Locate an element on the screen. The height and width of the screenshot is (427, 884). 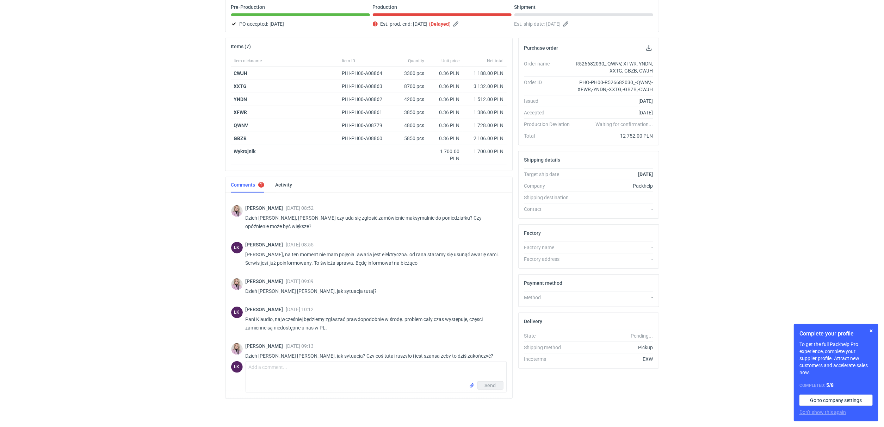
em: Pending... is located at coordinates (642, 336).